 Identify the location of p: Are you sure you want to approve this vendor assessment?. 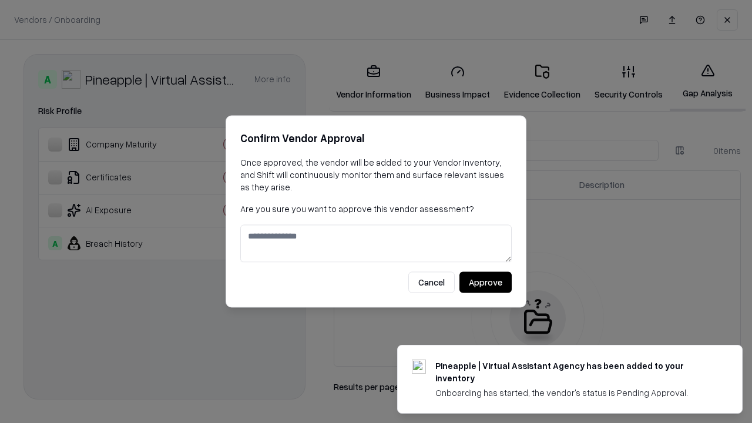
(376, 209).